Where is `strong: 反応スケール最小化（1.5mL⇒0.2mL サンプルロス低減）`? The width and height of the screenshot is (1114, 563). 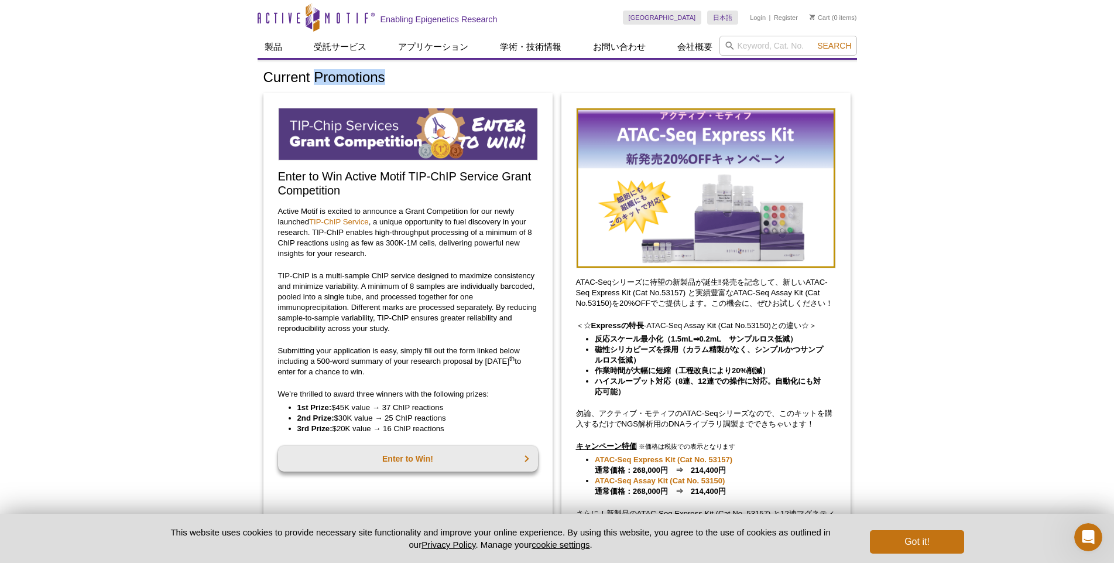
strong: 反応スケール最小化（1.5mL⇒0.2mL サンプルロス低減） is located at coordinates (696, 338).